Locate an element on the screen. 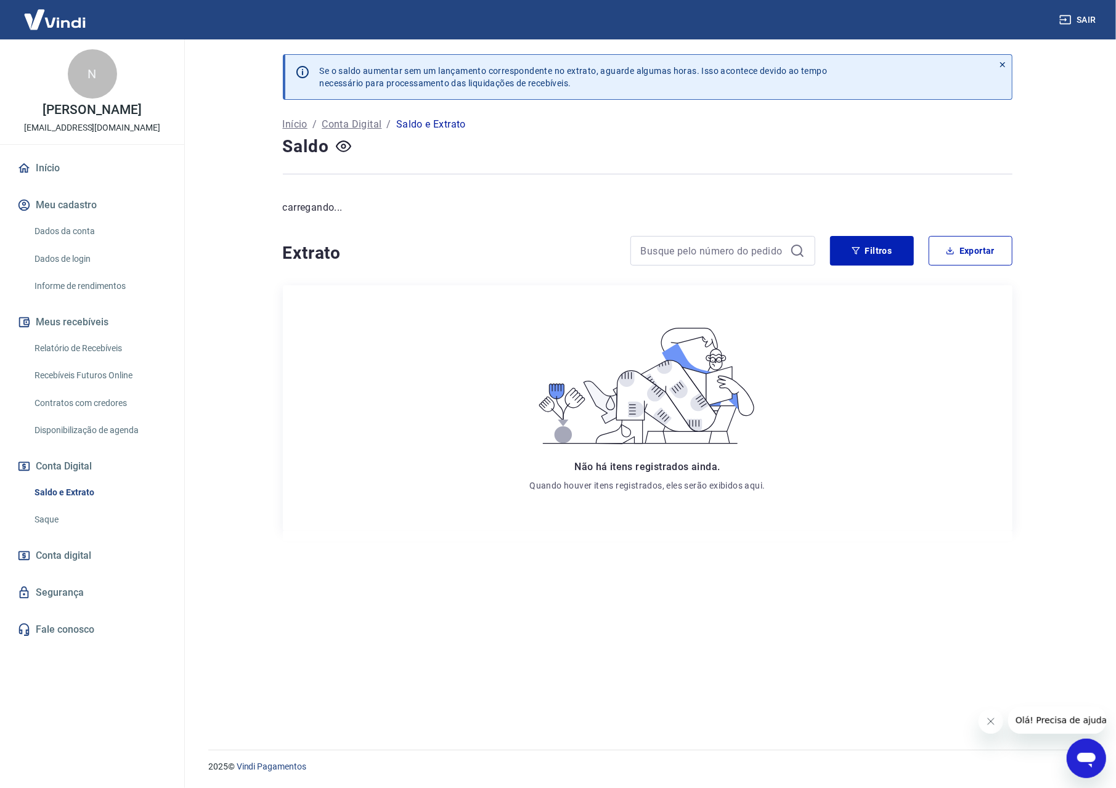 This screenshot has height=788, width=1116. button: Filtros is located at coordinates (872, 251).